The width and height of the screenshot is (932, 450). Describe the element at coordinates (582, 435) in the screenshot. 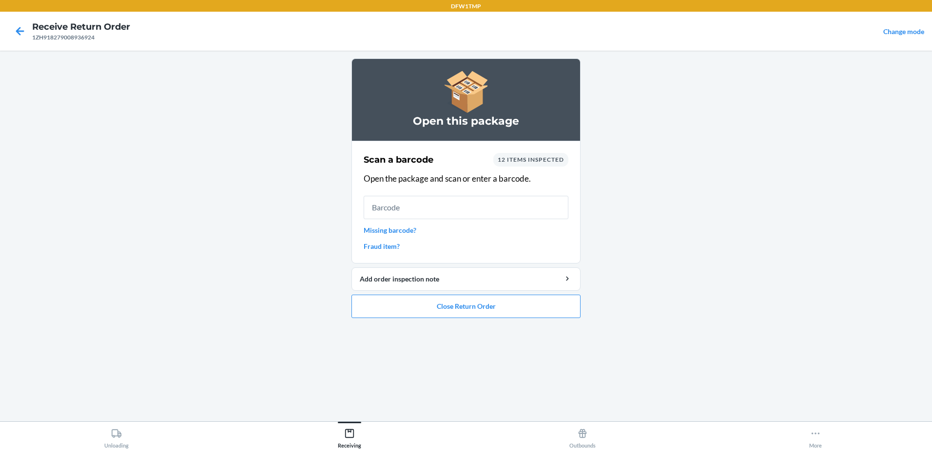

I see `button: Outbounds` at that location.